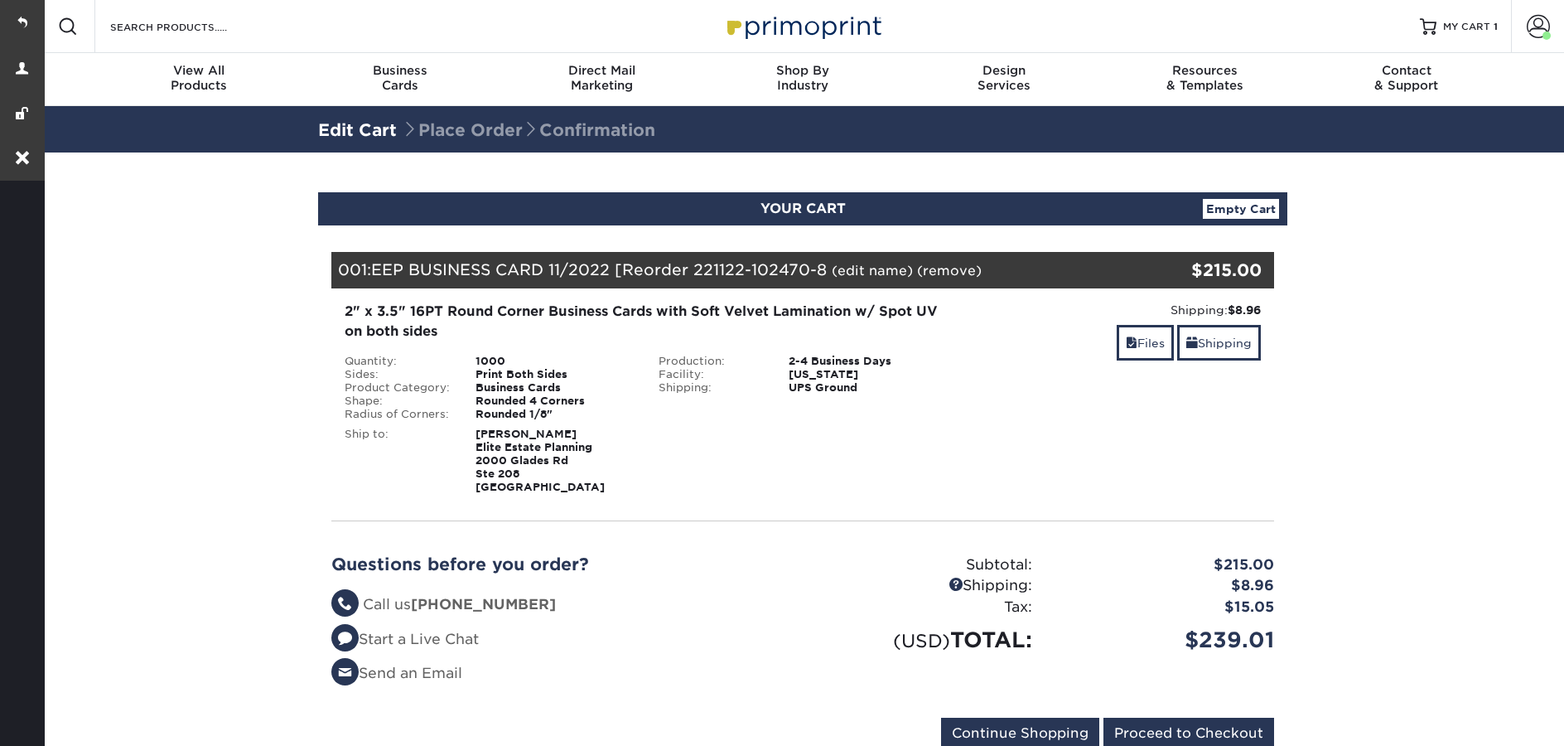 Image resolution: width=1564 pixels, height=746 pixels. What do you see at coordinates (199, 80) in the screenshot?
I see `a: View AllProducts` at bounding box center [199, 80].